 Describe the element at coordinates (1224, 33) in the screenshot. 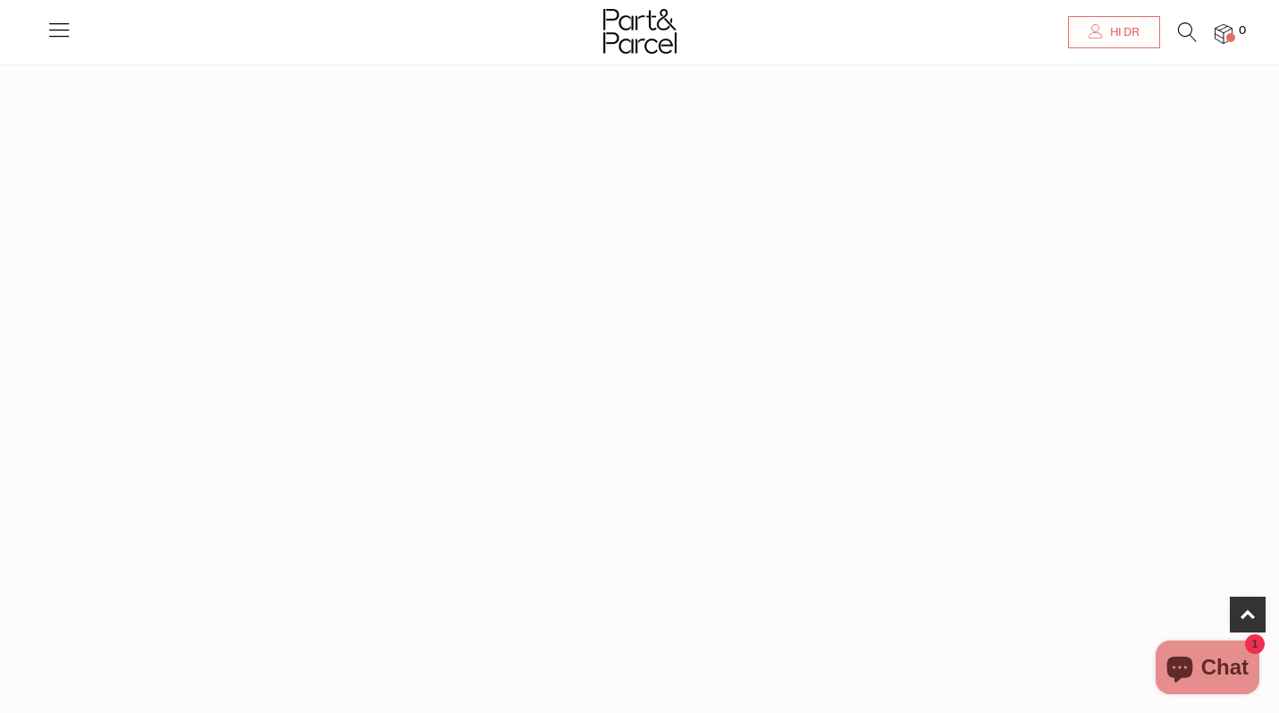

I see `a: 0` at that location.